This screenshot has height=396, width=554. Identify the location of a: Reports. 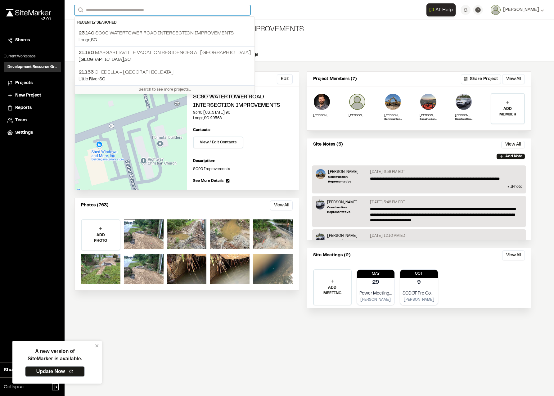
(32, 108).